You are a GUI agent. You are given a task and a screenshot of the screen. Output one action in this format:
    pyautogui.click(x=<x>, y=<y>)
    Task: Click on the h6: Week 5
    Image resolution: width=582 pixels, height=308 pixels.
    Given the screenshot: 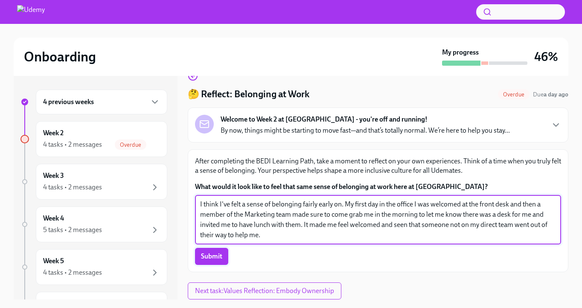 What is the action you would take?
    pyautogui.click(x=53, y=261)
    